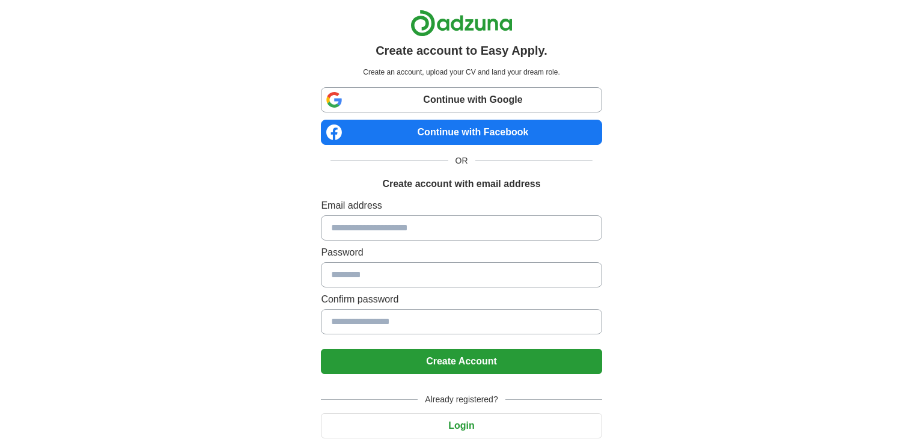 This screenshot has width=923, height=439. What do you see at coordinates (461, 252) in the screenshot?
I see `label: Password` at bounding box center [461, 252].